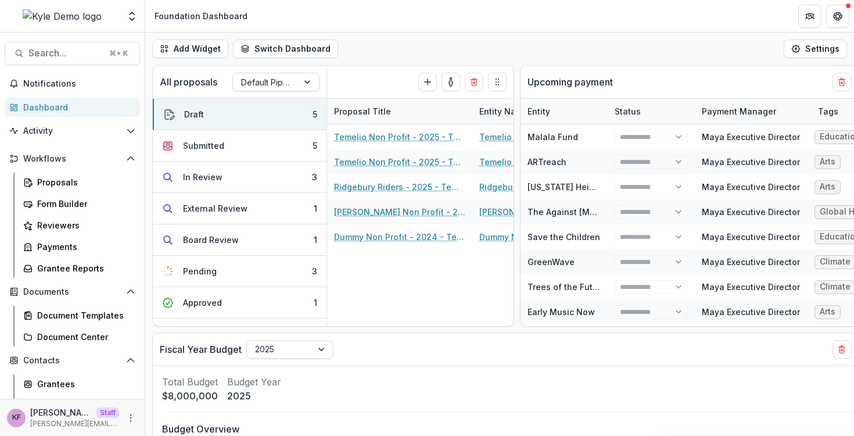  Describe the element at coordinates (497, 82) in the screenshot. I see `button: Drag` at that location.